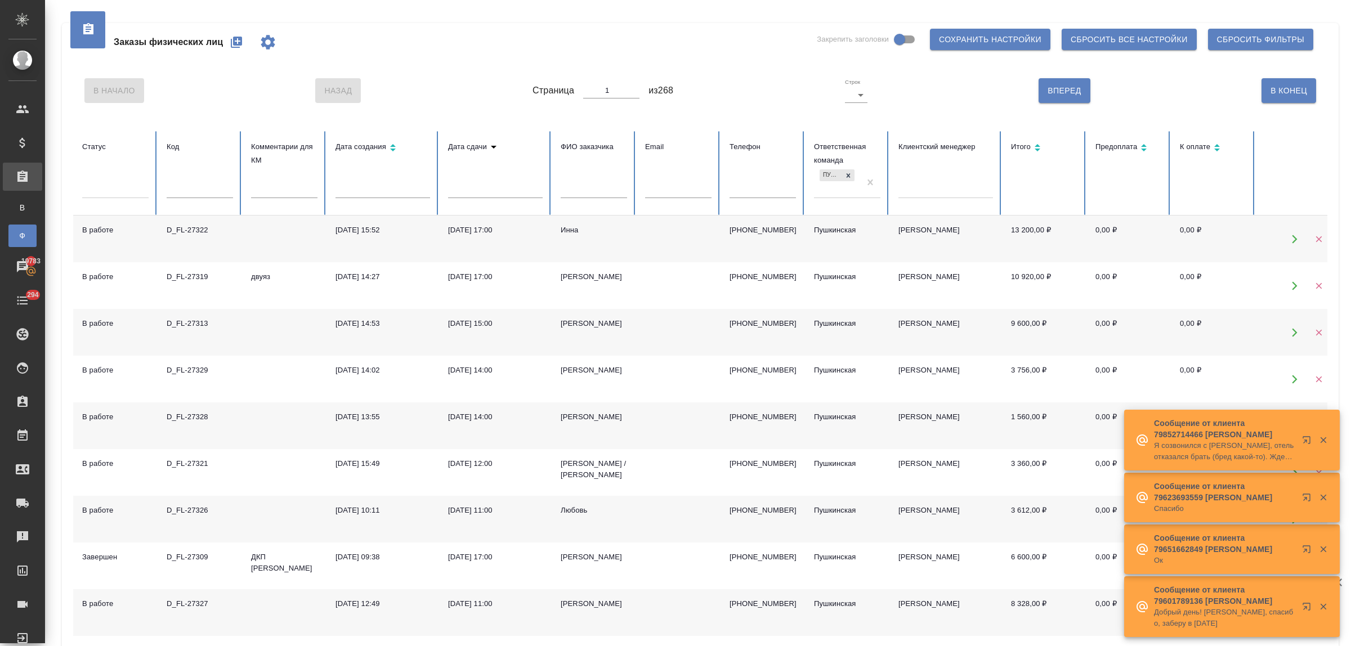 This screenshot has width=1351, height=646. Describe the element at coordinates (23, 236) in the screenshot. I see `span: Ф` at that location.